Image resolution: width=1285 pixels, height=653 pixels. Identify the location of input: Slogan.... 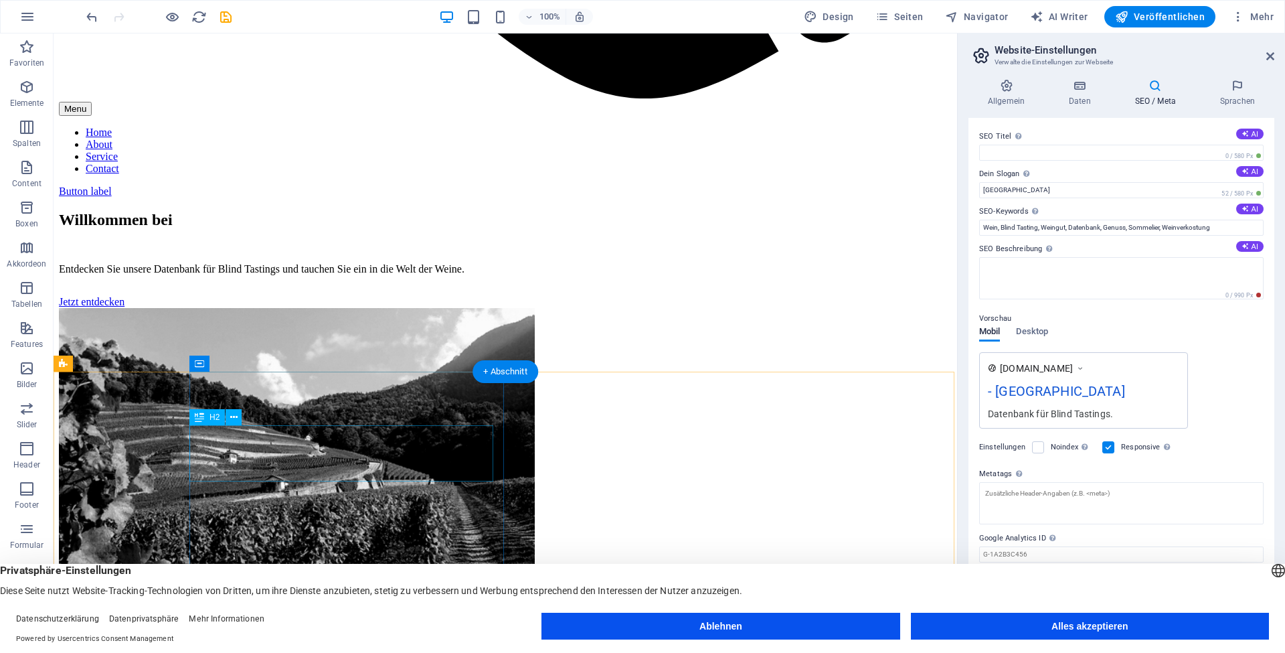
(1121, 190).